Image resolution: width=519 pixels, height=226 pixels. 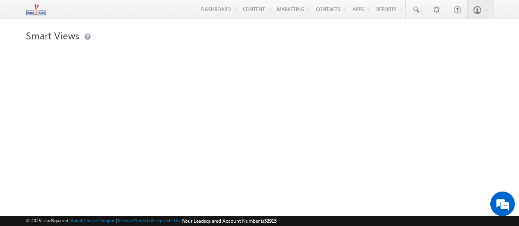 What do you see at coordinates (270, 221) in the screenshot?
I see `span: 52915` at bounding box center [270, 221].